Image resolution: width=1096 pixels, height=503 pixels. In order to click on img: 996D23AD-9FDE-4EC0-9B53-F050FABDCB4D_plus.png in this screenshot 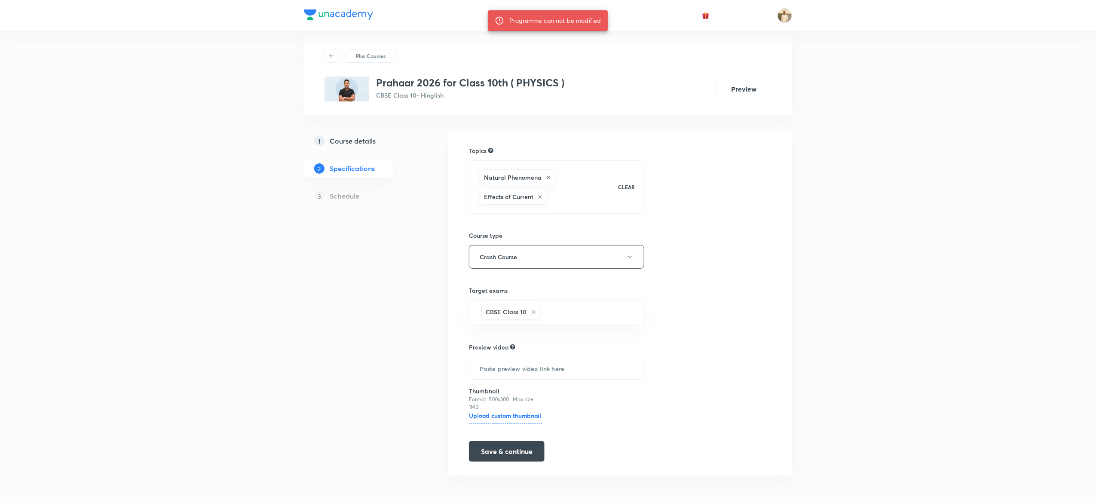, I will do `click(347, 89)`.